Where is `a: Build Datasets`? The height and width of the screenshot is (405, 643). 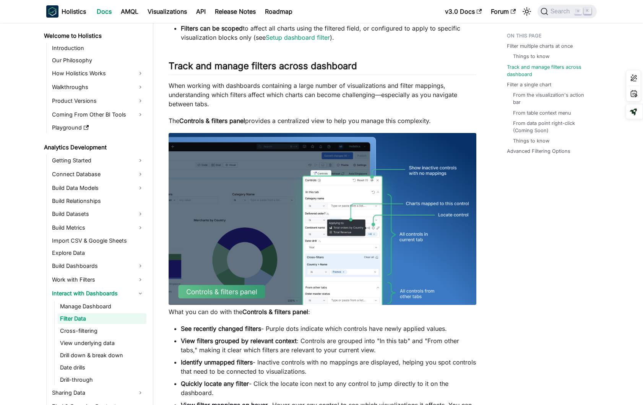 a: Build Datasets is located at coordinates (98, 214).